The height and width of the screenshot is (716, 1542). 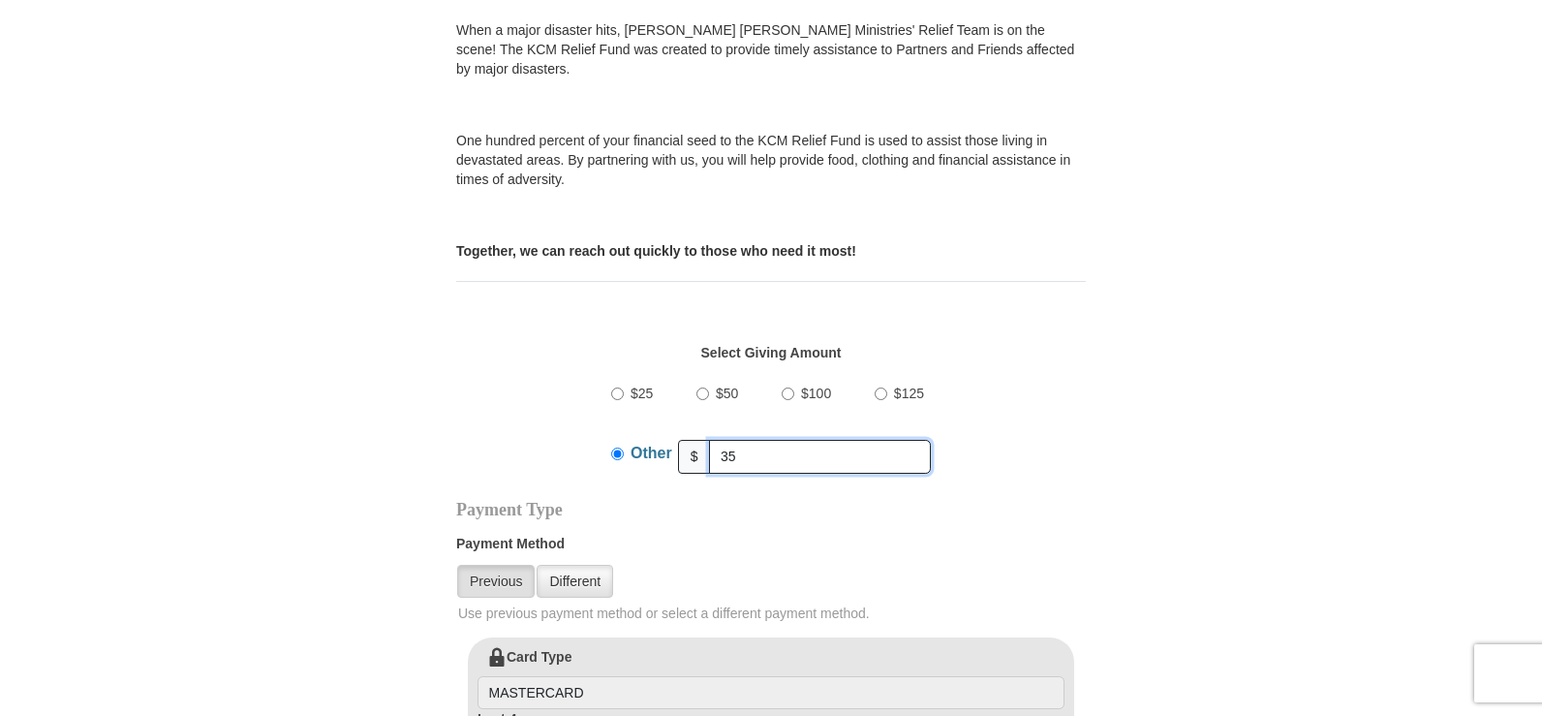 What do you see at coordinates (771, 160) in the screenshot?
I see `p: One hundred percent of your financial seed to the KCM Relief Fund is used to assist those living ...` at bounding box center [771, 160].